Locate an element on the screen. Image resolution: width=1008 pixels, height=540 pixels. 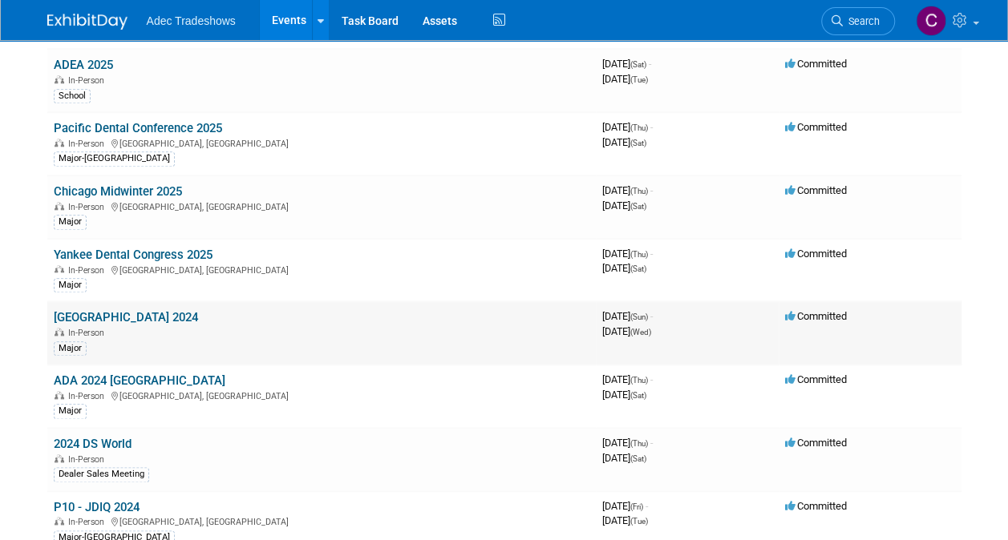
a: 2024 DS World is located at coordinates (92, 444).